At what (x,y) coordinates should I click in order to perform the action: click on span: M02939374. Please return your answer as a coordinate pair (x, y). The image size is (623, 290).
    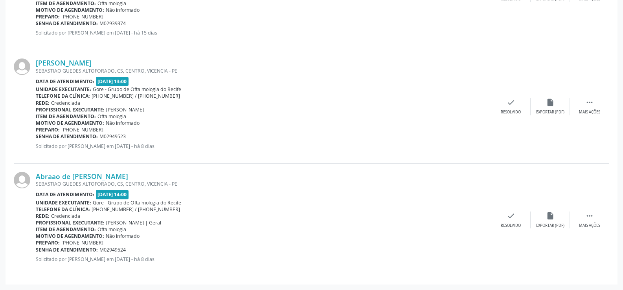
    Looking at the image, I should click on (112, 23).